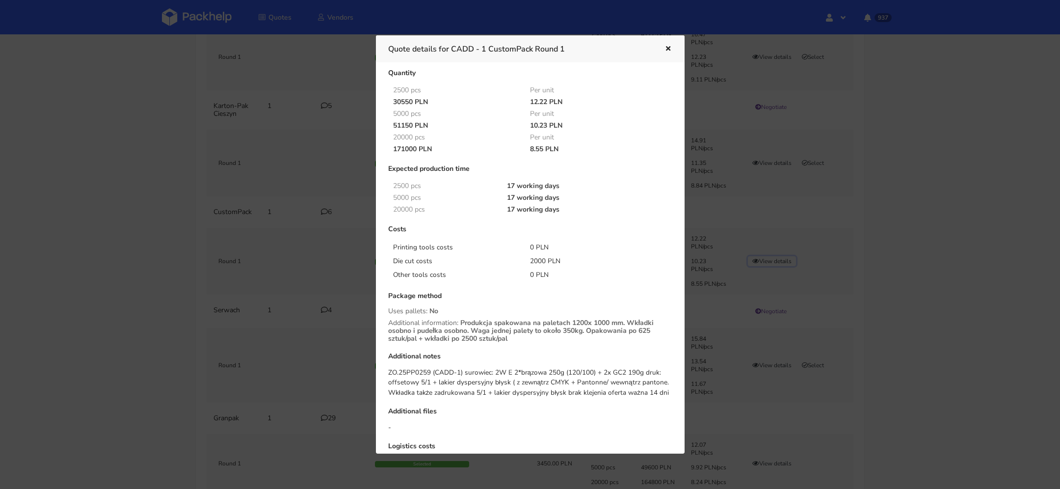 The height and width of the screenshot is (489, 1060). I want to click on div: 10.23 PLN, so click(592, 126).